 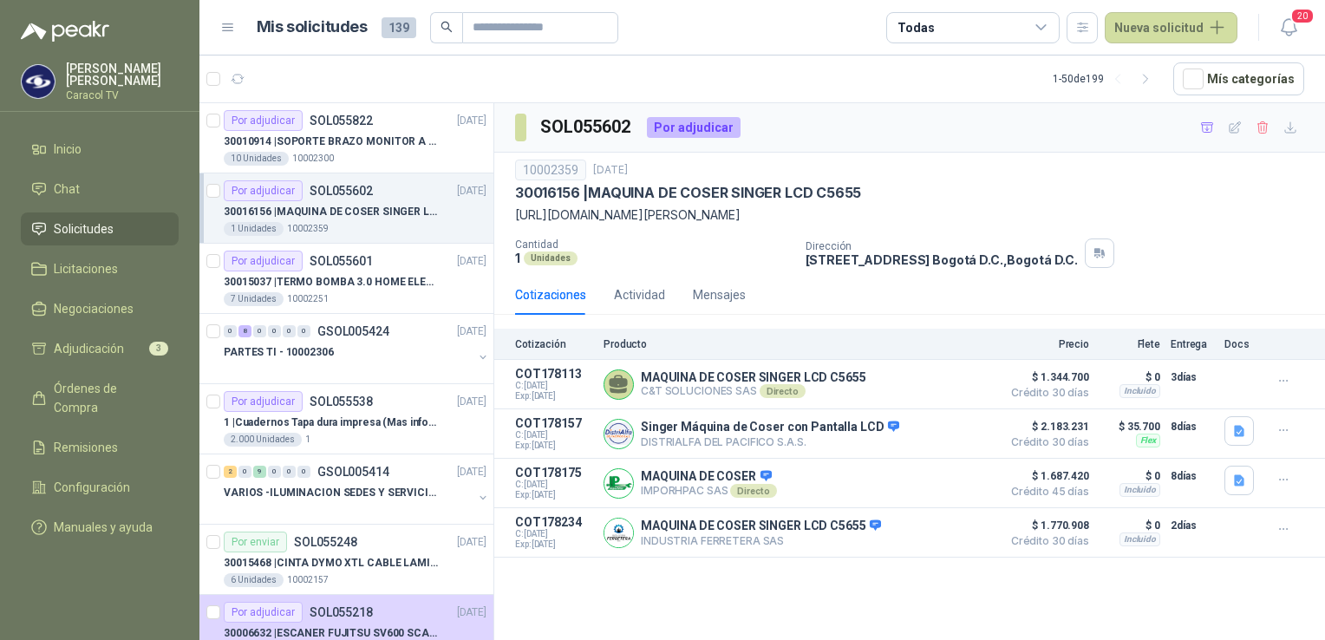 What do you see at coordinates (313, 159) in the screenshot?
I see `p: 10002300` at bounding box center [313, 159].